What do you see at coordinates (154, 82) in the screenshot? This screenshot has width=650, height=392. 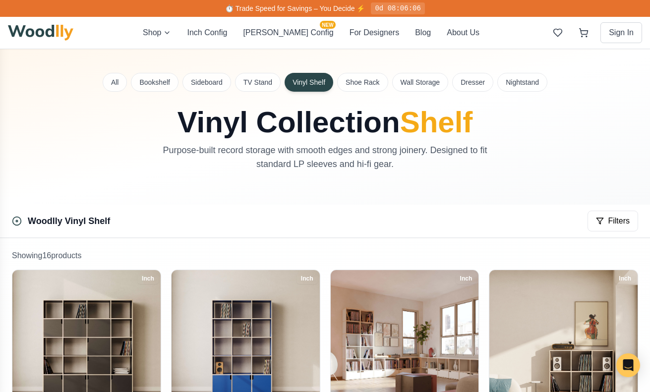 I see `button: Bookshelf` at bounding box center [154, 82].